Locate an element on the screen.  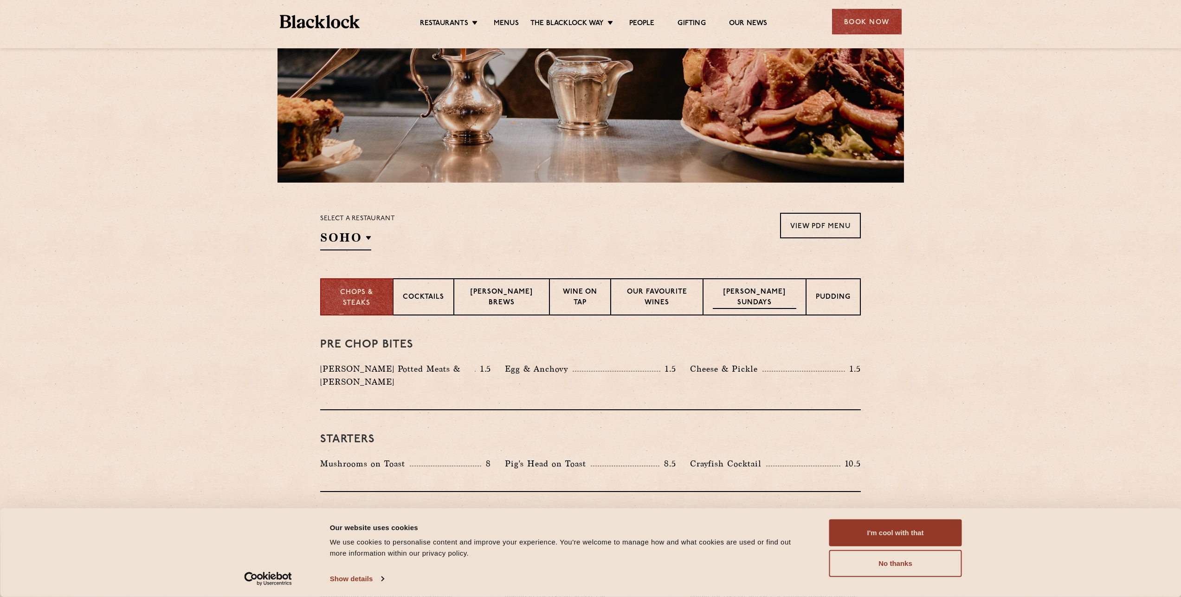
p: Wine on Tap is located at coordinates (580, 298).